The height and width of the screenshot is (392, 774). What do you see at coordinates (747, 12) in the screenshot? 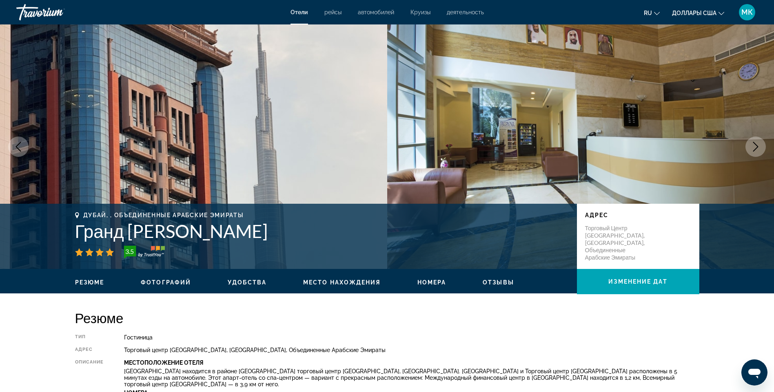
I see `button: Пользовательское меню` at bounding box center [747, 12].